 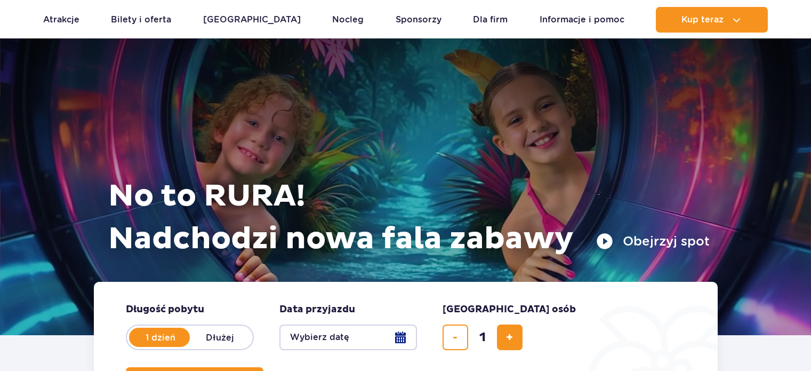 I want to click on button: usuń bilet, so click(x=456, y=337).